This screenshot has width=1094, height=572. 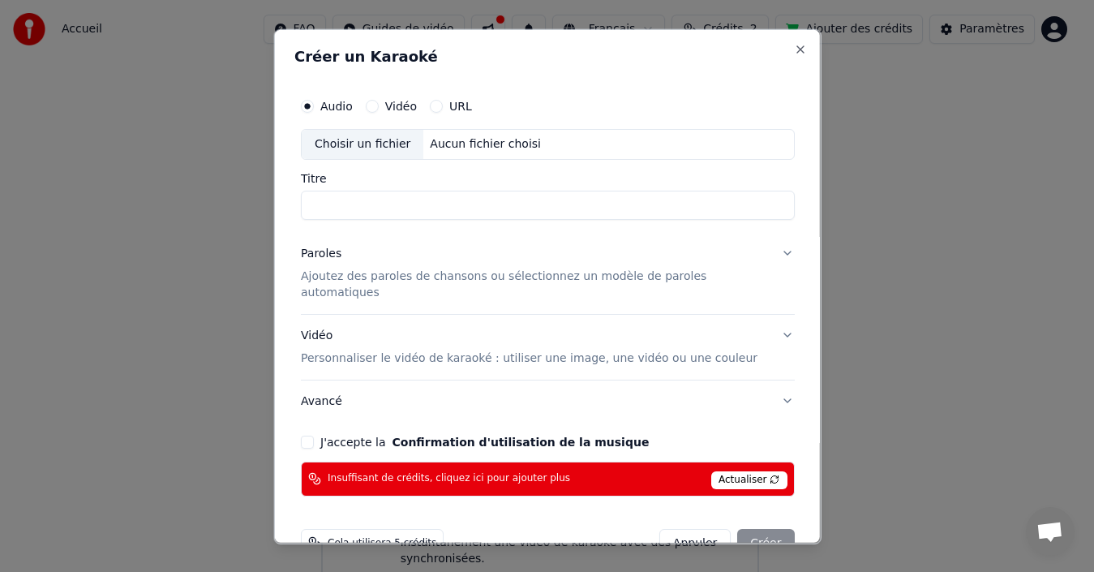 What do you see at coordinates (547, 56) in the screenshot?
I see `h2: Créer un Karaoké` at bounding box center [547, 56].